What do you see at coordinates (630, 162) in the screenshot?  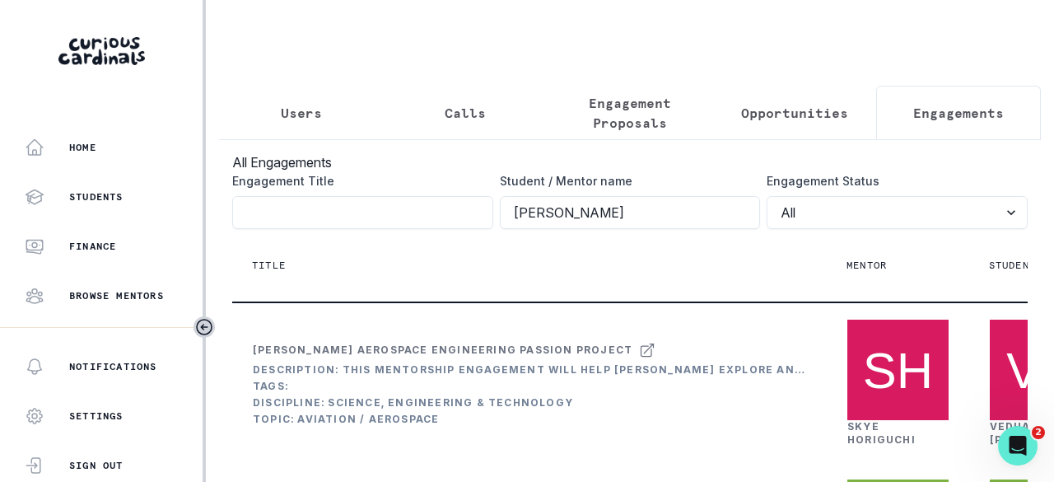 I see `h3: All Engagements` at bounding box center [630, 162].